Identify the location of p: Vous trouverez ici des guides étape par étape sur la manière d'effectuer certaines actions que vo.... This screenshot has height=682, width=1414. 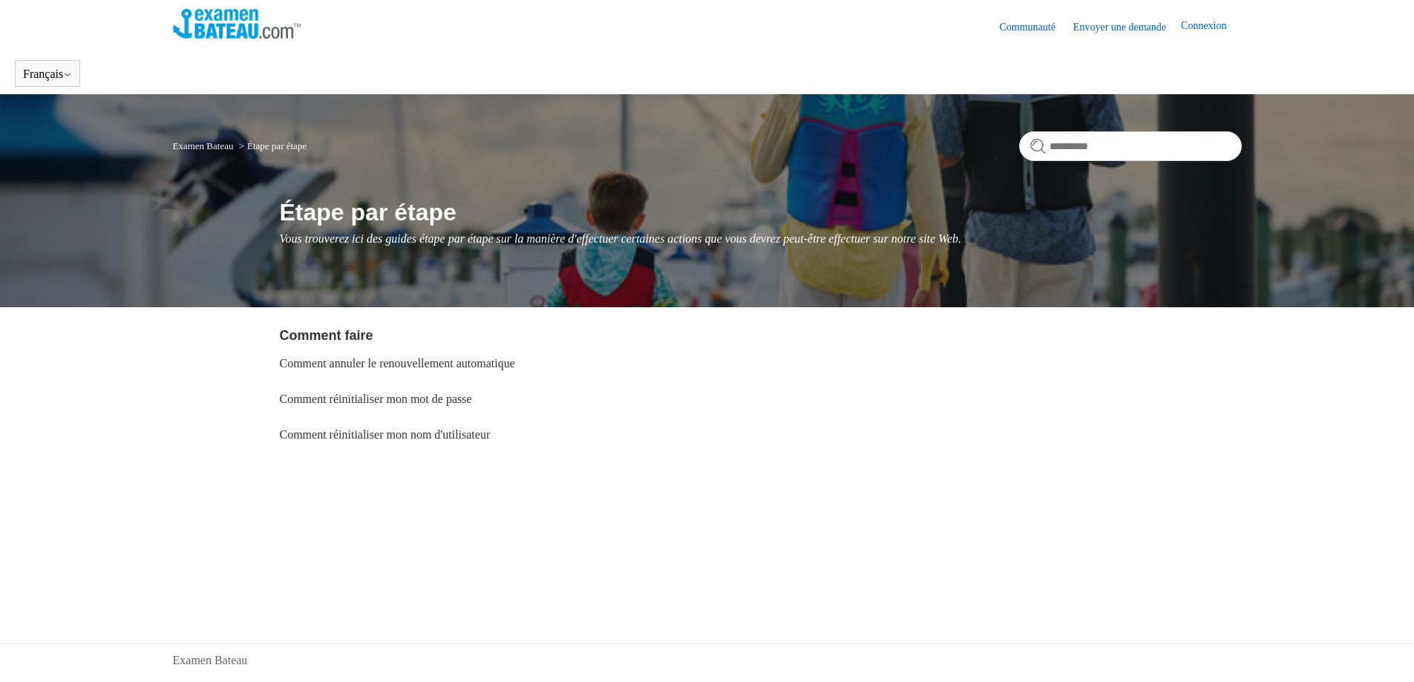
(761, 239).